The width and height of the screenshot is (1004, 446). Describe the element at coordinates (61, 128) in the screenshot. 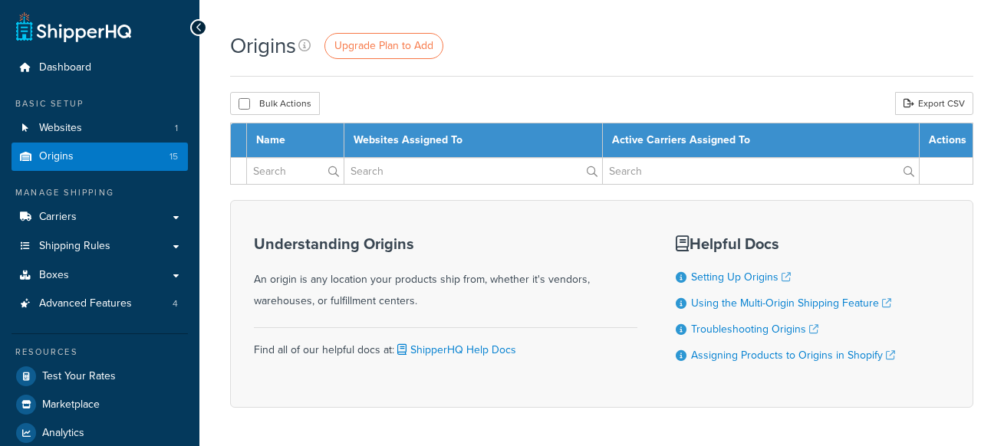

I see `span: Websites` at that location.